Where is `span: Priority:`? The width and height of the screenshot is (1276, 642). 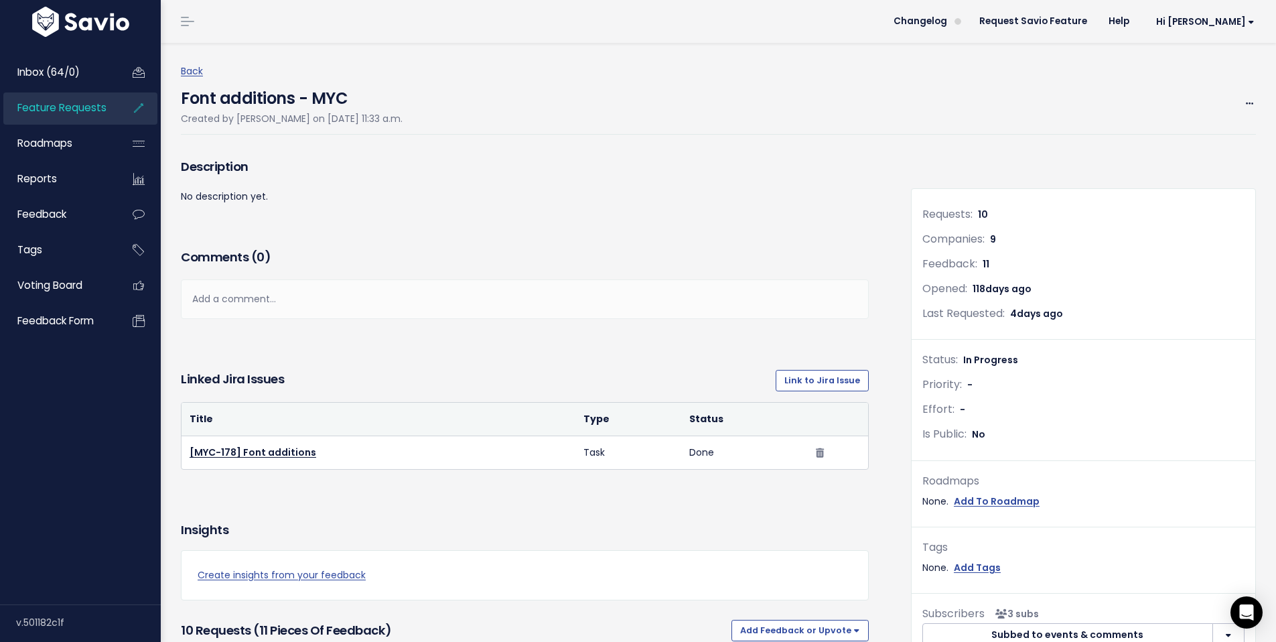
span: Priority: is located at coordinates (942, 384).